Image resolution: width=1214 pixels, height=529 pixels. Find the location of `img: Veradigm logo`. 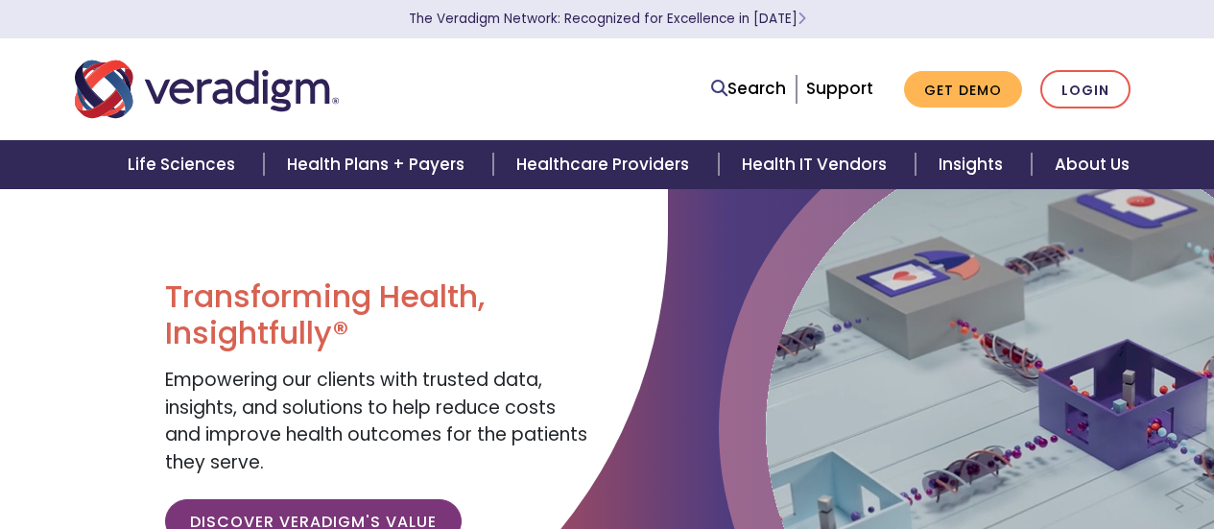

img: Veradigm logo is located at coordinates (206, 89).